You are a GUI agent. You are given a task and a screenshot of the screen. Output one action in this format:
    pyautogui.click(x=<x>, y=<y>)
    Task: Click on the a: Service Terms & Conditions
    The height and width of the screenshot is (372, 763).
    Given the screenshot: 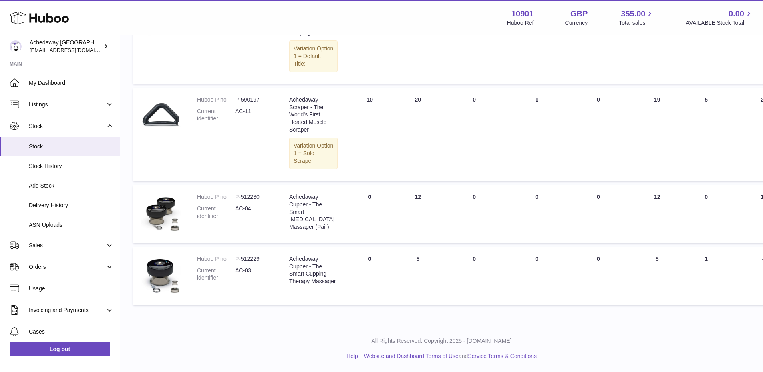 What is the action you would take?
    pyautogui.click(x=502, y=356)
    